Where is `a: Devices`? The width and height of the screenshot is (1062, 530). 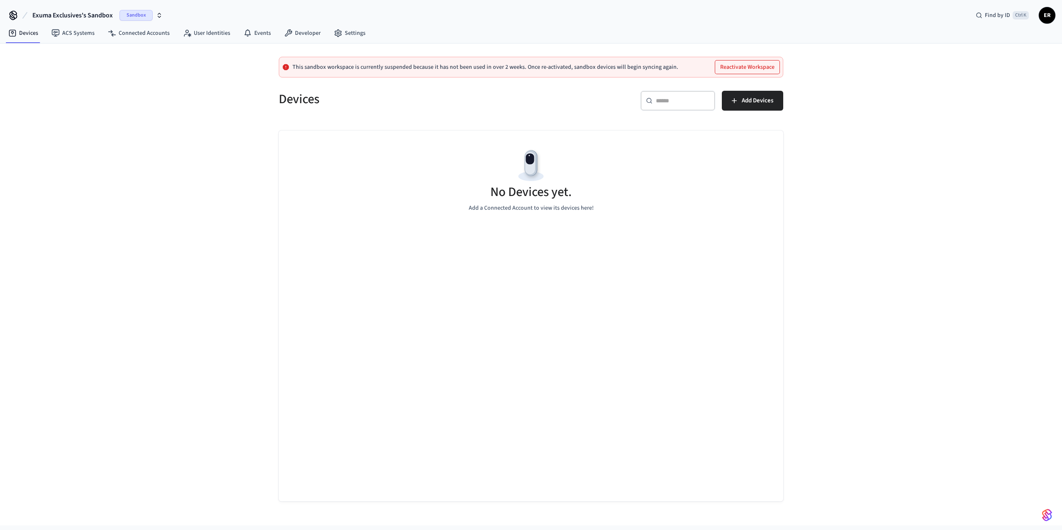 a: Devices is located at coordinates (23, 33).